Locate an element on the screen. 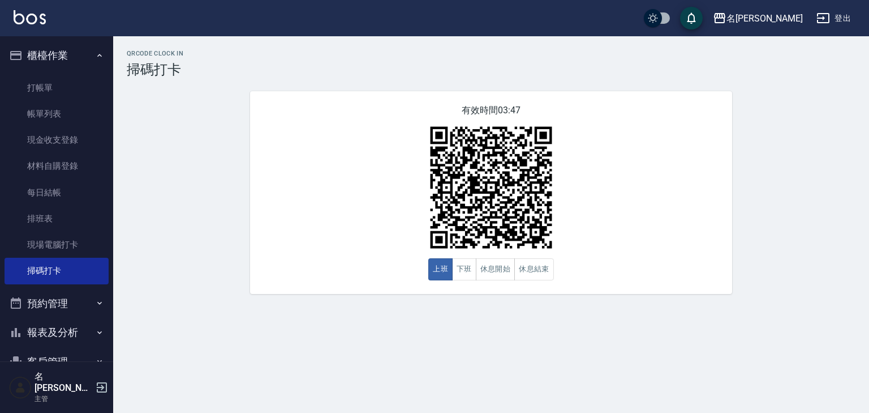 This screenshot has height=413, width=869. button: 櫃檯作業 is located at coordinates (57, 55).